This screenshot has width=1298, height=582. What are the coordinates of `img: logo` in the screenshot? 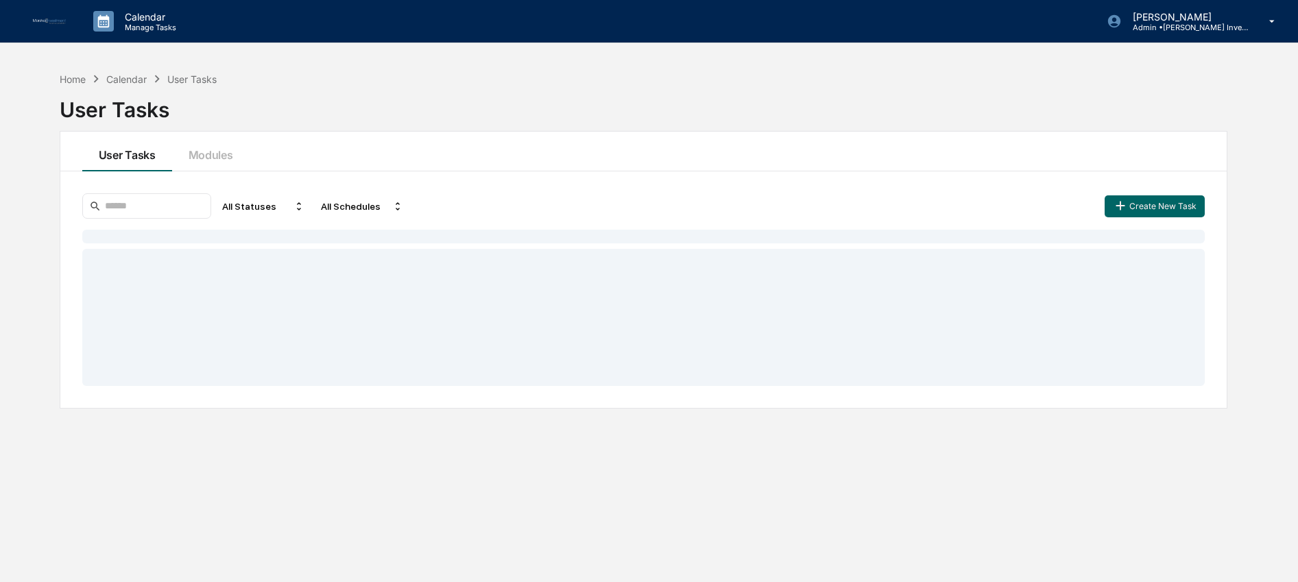 It's located at (49, 21).